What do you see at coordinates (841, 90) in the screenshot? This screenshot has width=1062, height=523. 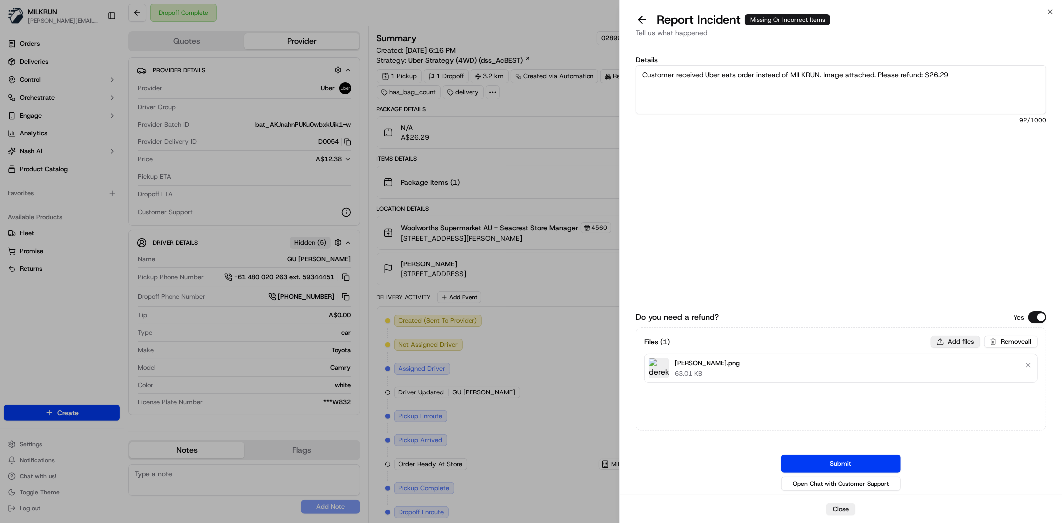 I see `textarea: Customer received Uber eats order instead of MILKRUN. Image attached. Please refund: $26.29` at bounding box center [841, 90].